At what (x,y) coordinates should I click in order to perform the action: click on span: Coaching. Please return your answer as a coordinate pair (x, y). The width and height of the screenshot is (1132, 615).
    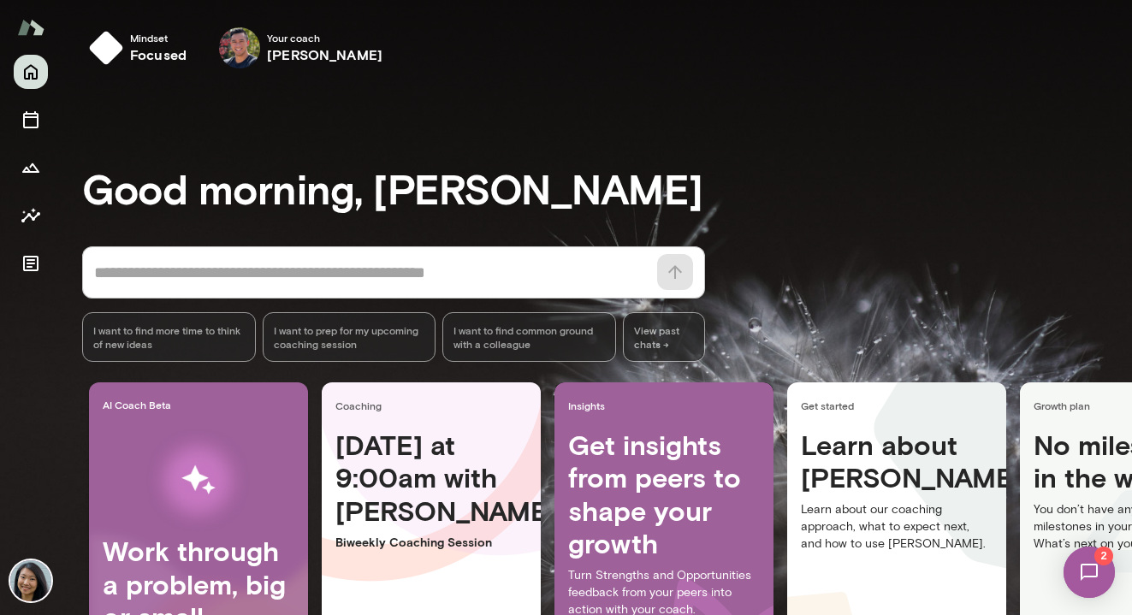
    Looking at the image, I should click on (435, 406).